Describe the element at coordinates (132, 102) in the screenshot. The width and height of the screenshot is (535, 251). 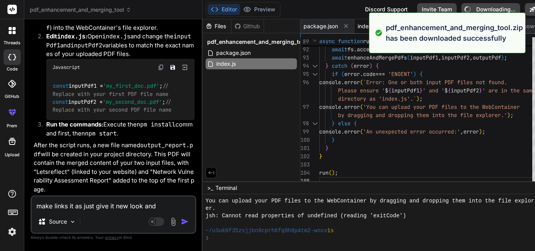
I see `span: 'my_second_doc.pdf'` at that location.